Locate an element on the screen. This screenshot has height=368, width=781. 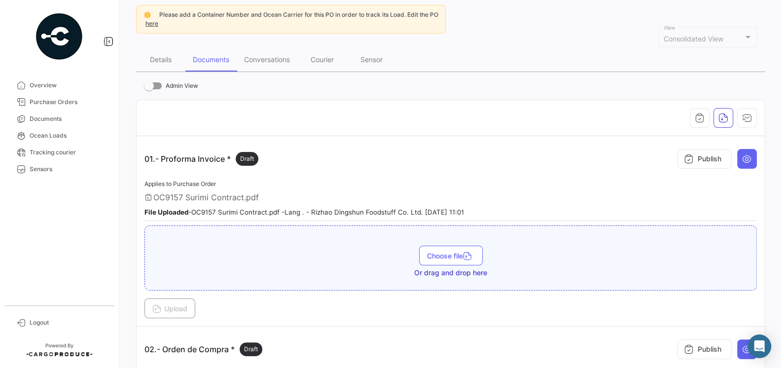
span: Logout is located at coordinates (68, 322).